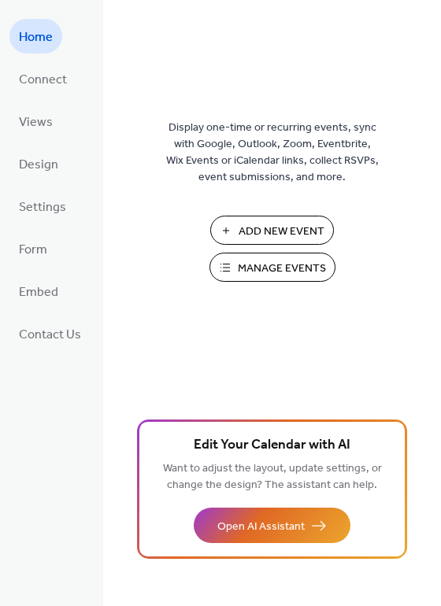  What do you see at coordinates (50, 335) in the screenshot?
I see `span: Contact Us` at bounding box center [50, 335].